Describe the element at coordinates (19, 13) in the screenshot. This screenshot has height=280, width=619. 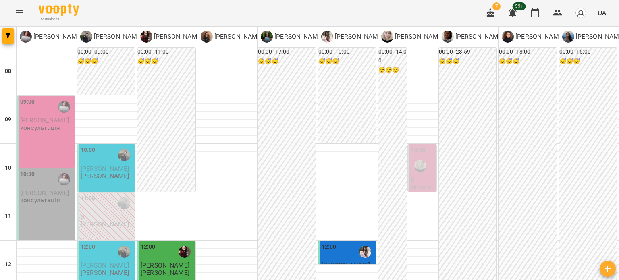
I see `button: Menu` at that location.